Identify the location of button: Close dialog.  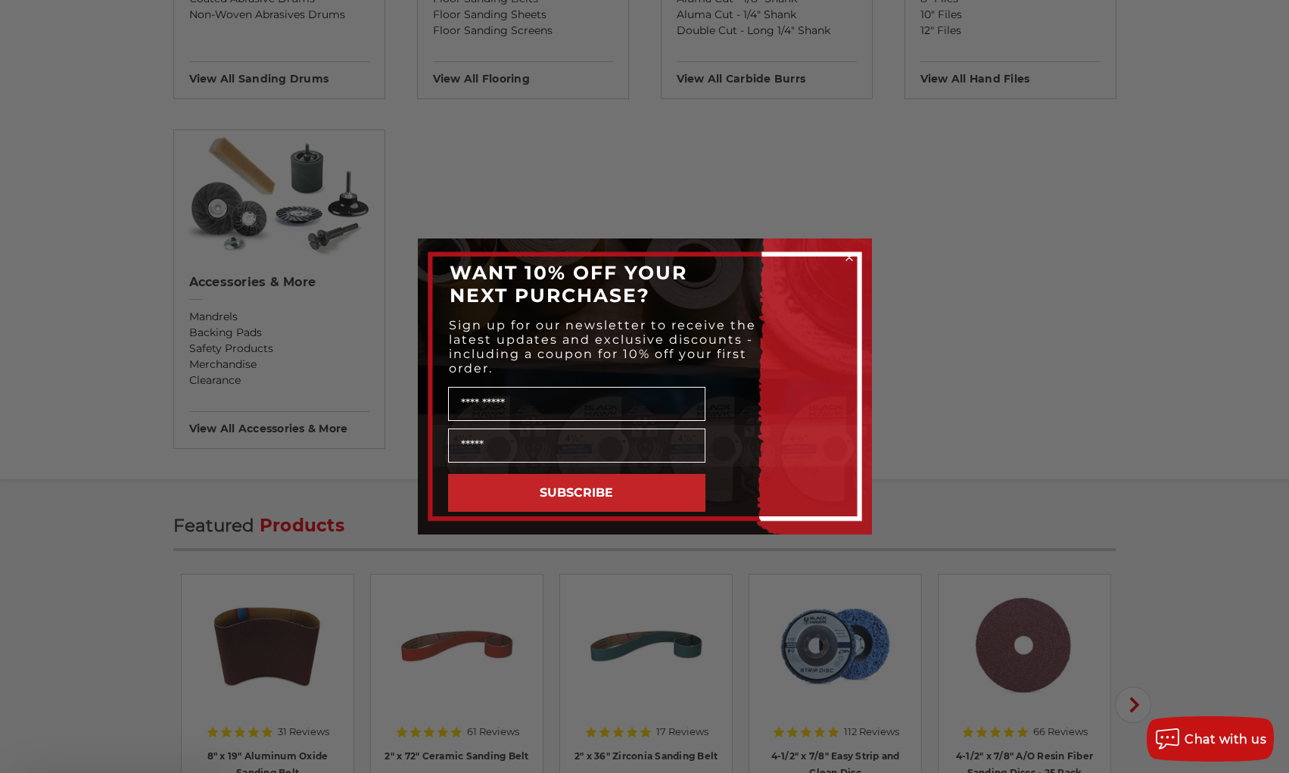
(850, 257).